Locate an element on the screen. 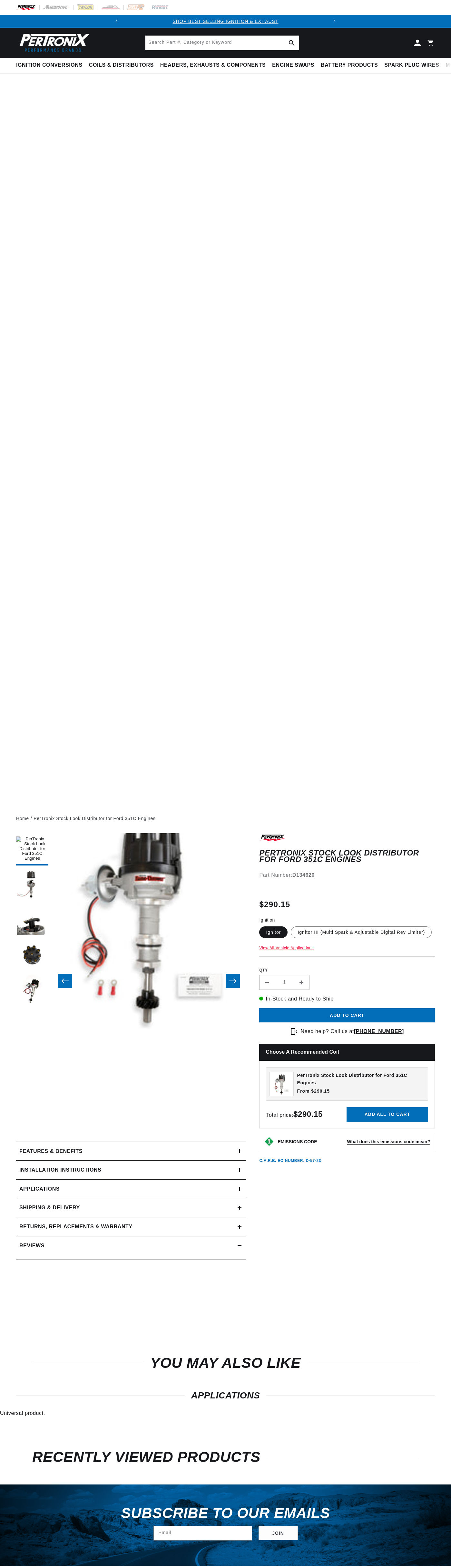  h1: PerTronix Stock Look Distributor for Ford 351C Engines is located at coordinates (347, 856).